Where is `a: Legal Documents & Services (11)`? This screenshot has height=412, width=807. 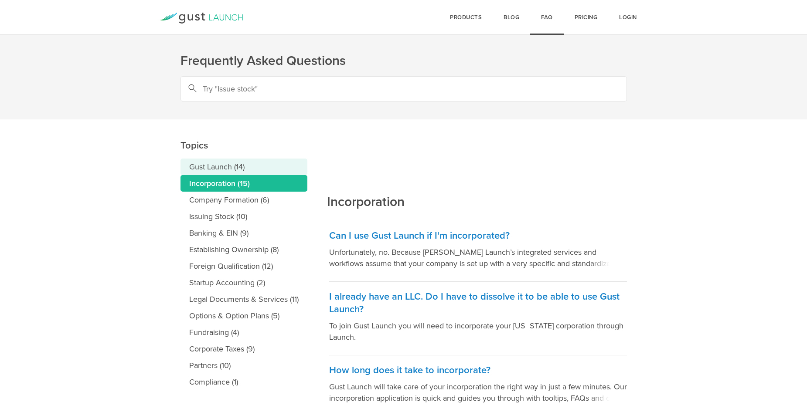
a: Legal Documents & Services (11) is located at coordinates (244, 300).